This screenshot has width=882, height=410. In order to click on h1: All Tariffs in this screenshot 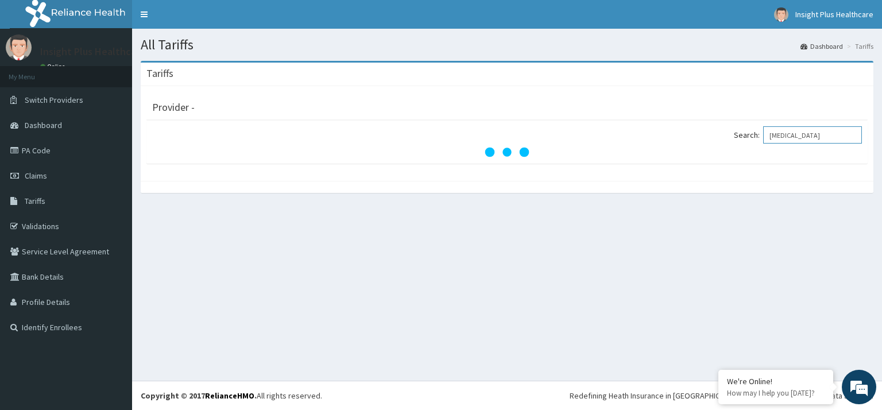, I will do `click(507, 45)`.